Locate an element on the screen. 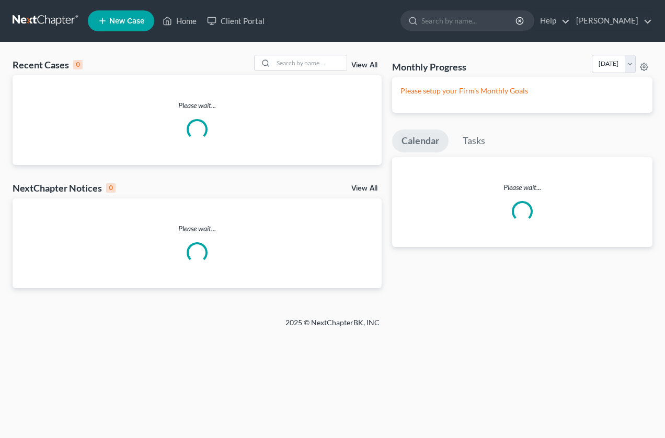  a: Client Portal is located at coordinates (236, 21).